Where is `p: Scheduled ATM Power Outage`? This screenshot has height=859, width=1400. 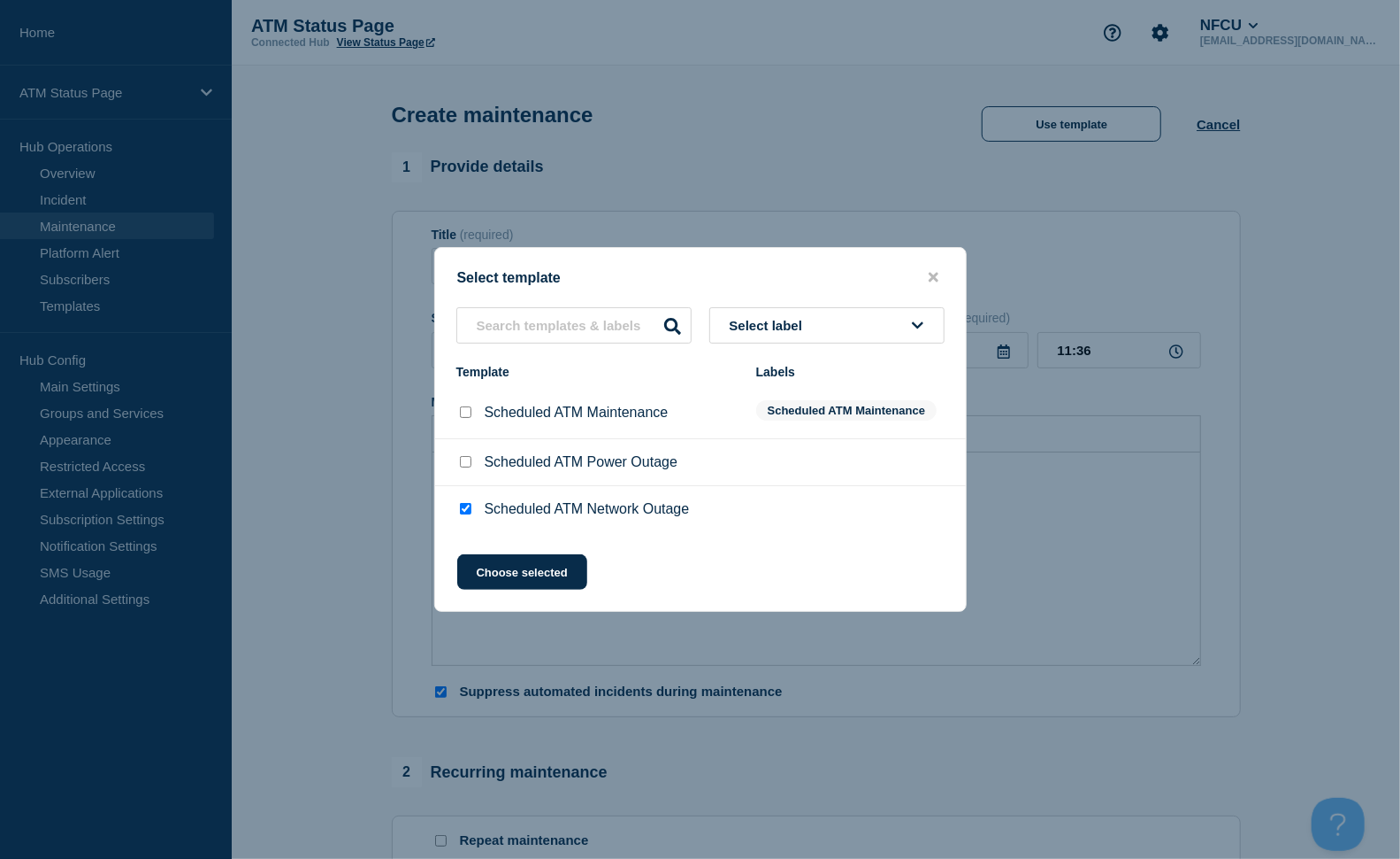 p: Scheduled ATM Power Outage is located at coordinates (581, 462).